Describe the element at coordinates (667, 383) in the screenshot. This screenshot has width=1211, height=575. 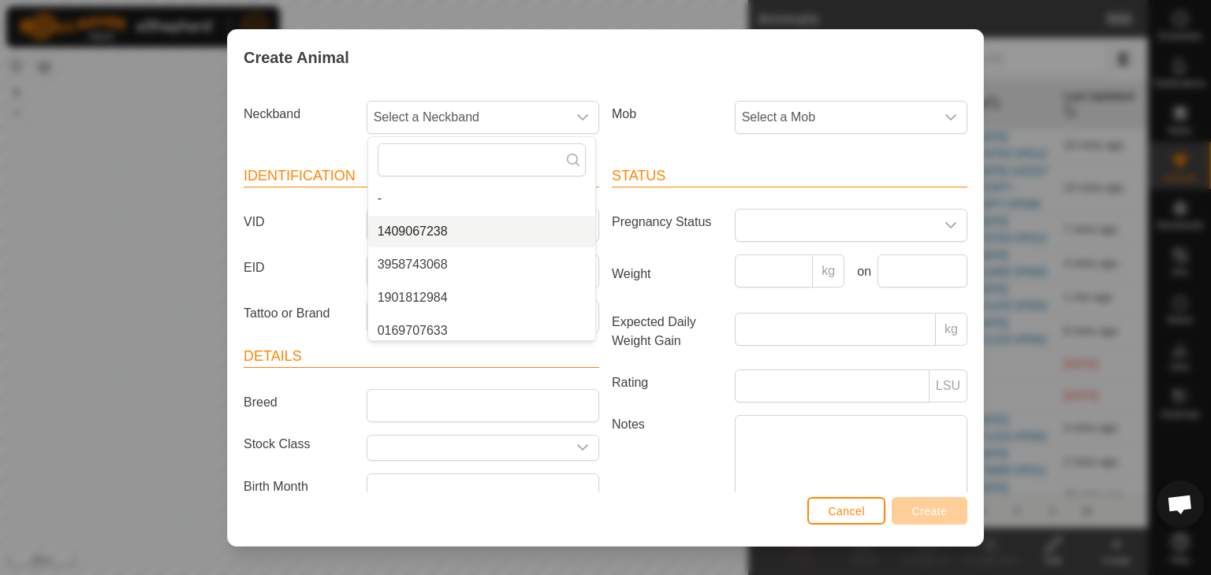
I see `label: Rating` at that location.